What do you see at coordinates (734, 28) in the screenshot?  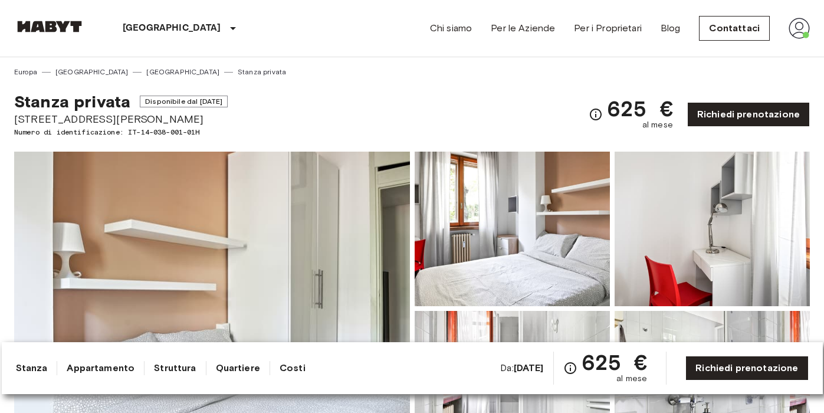 I see `a: Contattaci` at bounding box center [734, 28].